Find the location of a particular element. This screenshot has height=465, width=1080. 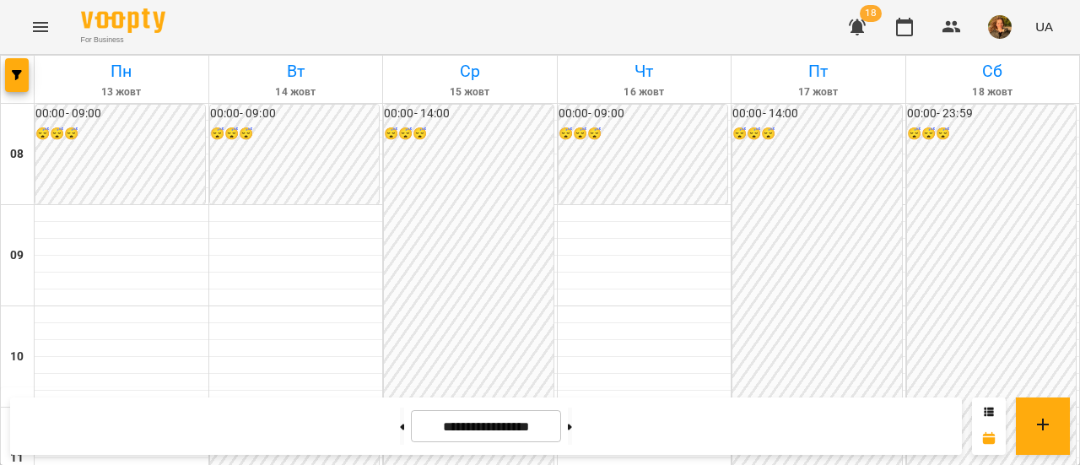

h6: Ср is located at coordinates (470, 71).